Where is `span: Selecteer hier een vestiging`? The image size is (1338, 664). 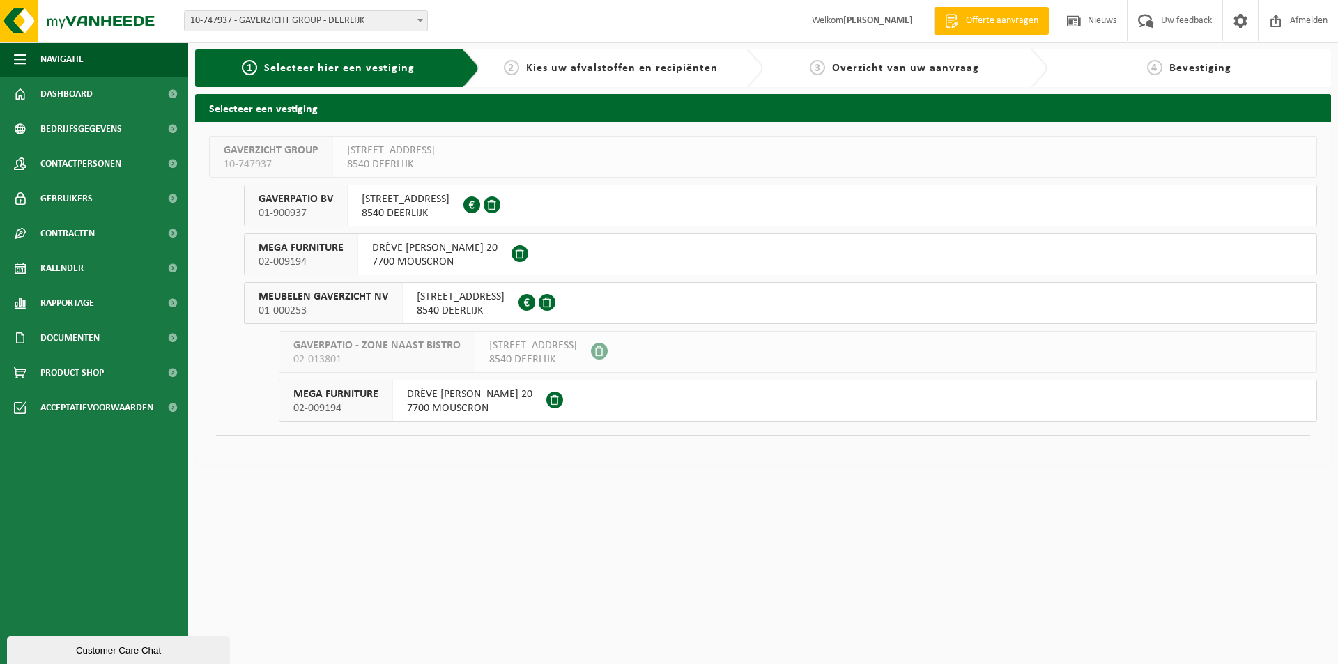 span: Selecteer hier een vestiging is located at coordinates (339, 68).